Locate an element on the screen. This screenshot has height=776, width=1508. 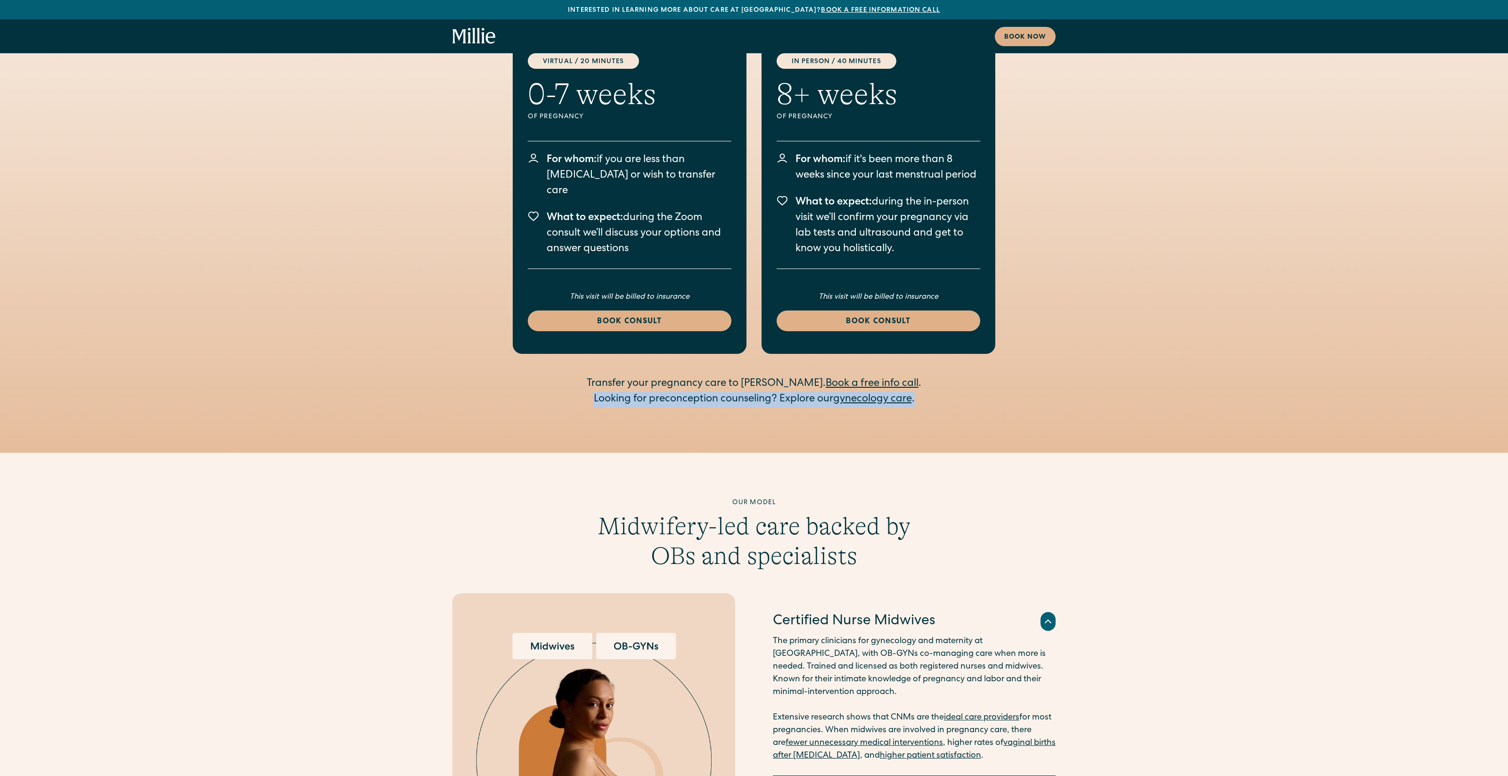
h3: Midwifery-led care backed by OBs and specialists is located at coordinates (754, 541).